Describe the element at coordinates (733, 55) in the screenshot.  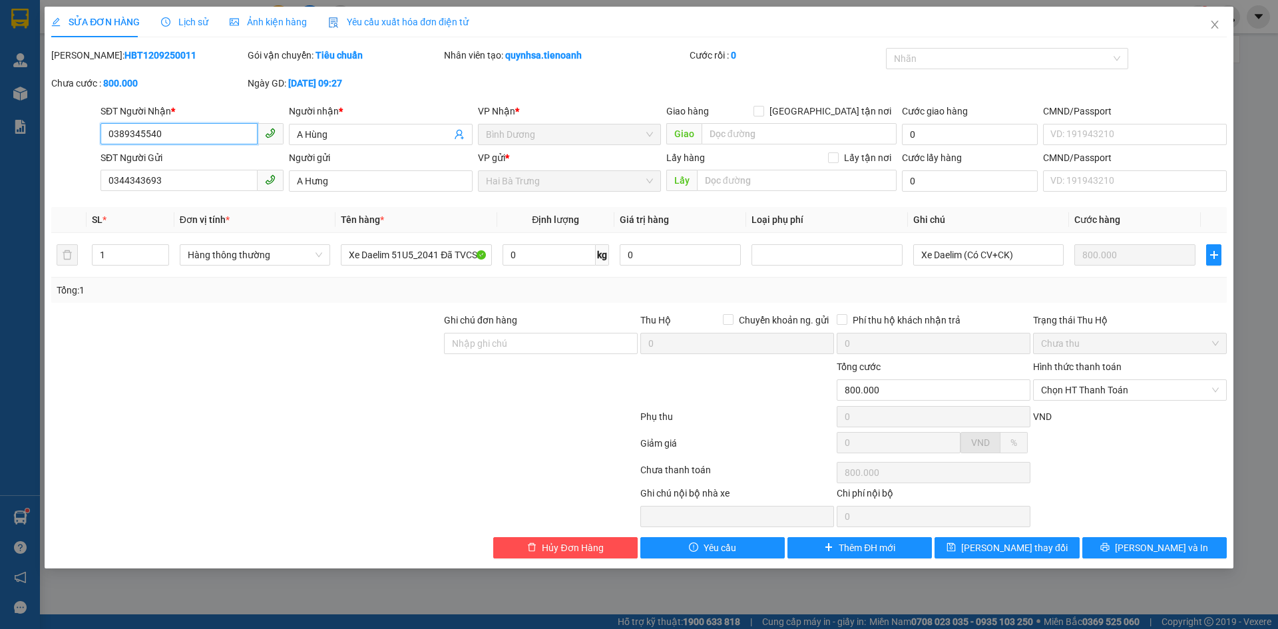
I see `b: 0` at that location.